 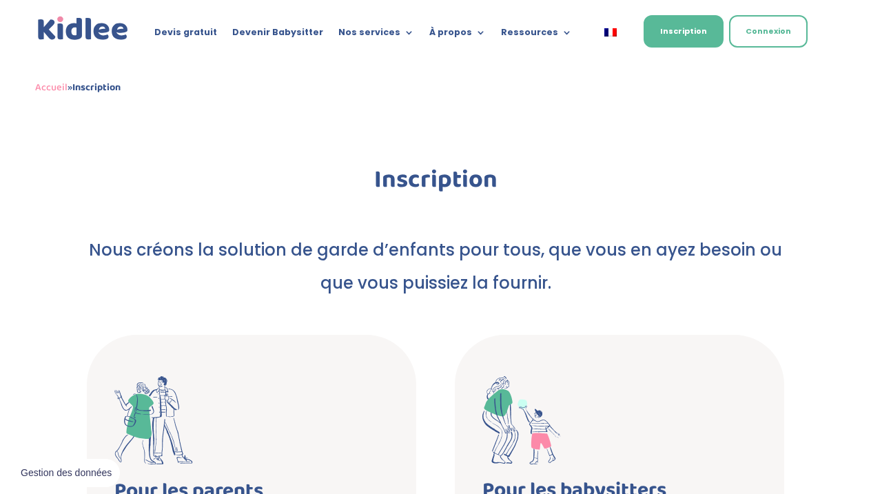 What do you see at coordinates (536, 35) in the screenshot?
I see `a: Ressources` at bounding box center [536, 35].